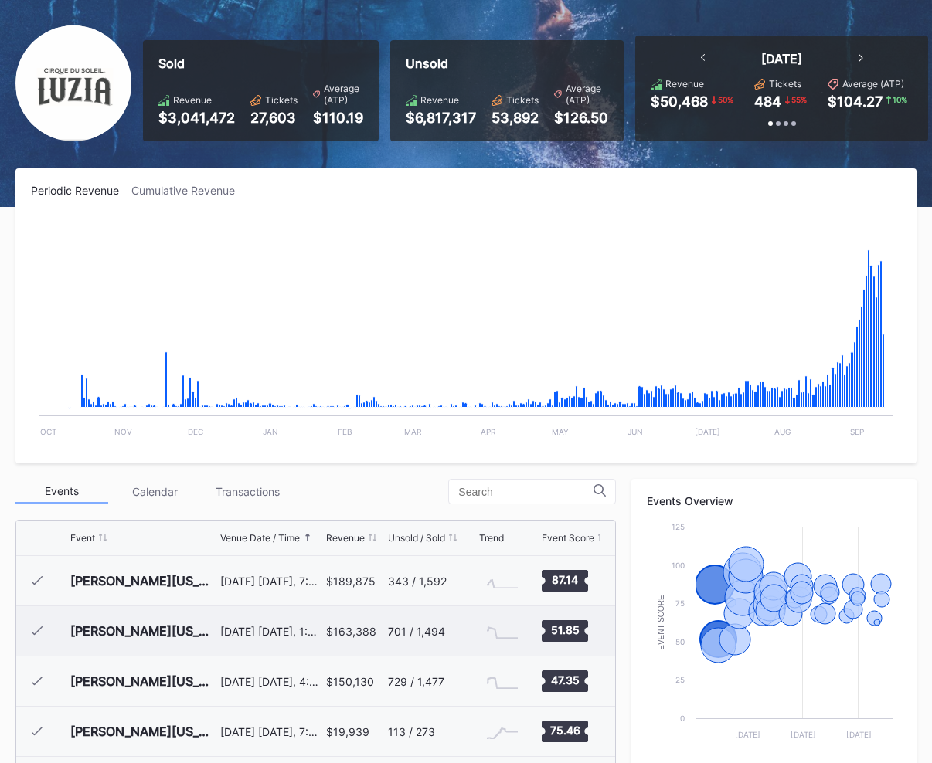  Describe the element at coordinates (678, 527) in the screenshot. I see `text: 125` at that location.